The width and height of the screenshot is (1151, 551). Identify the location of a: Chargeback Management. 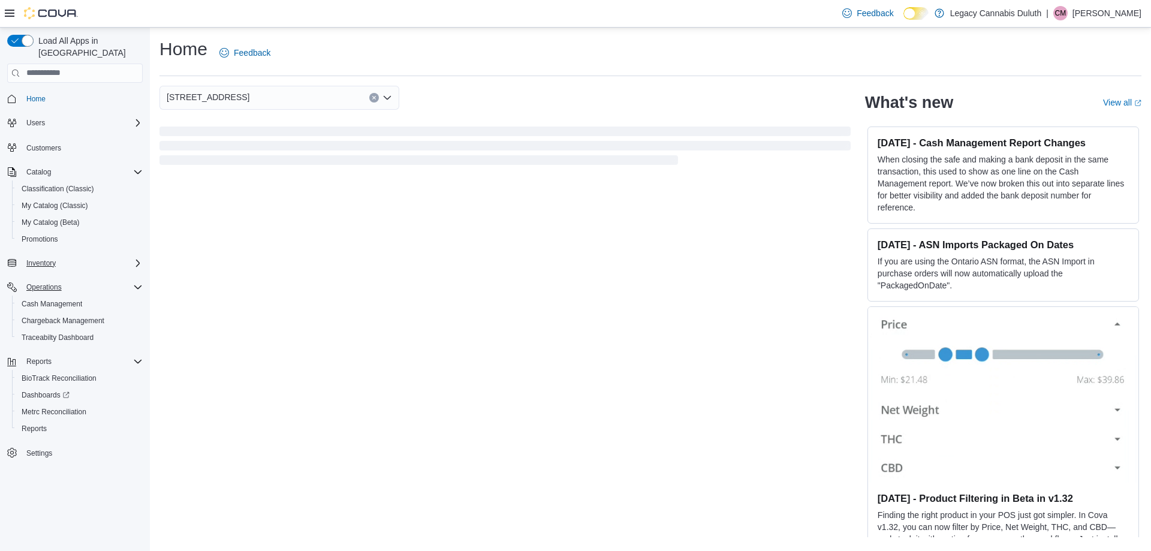
(63, 321).